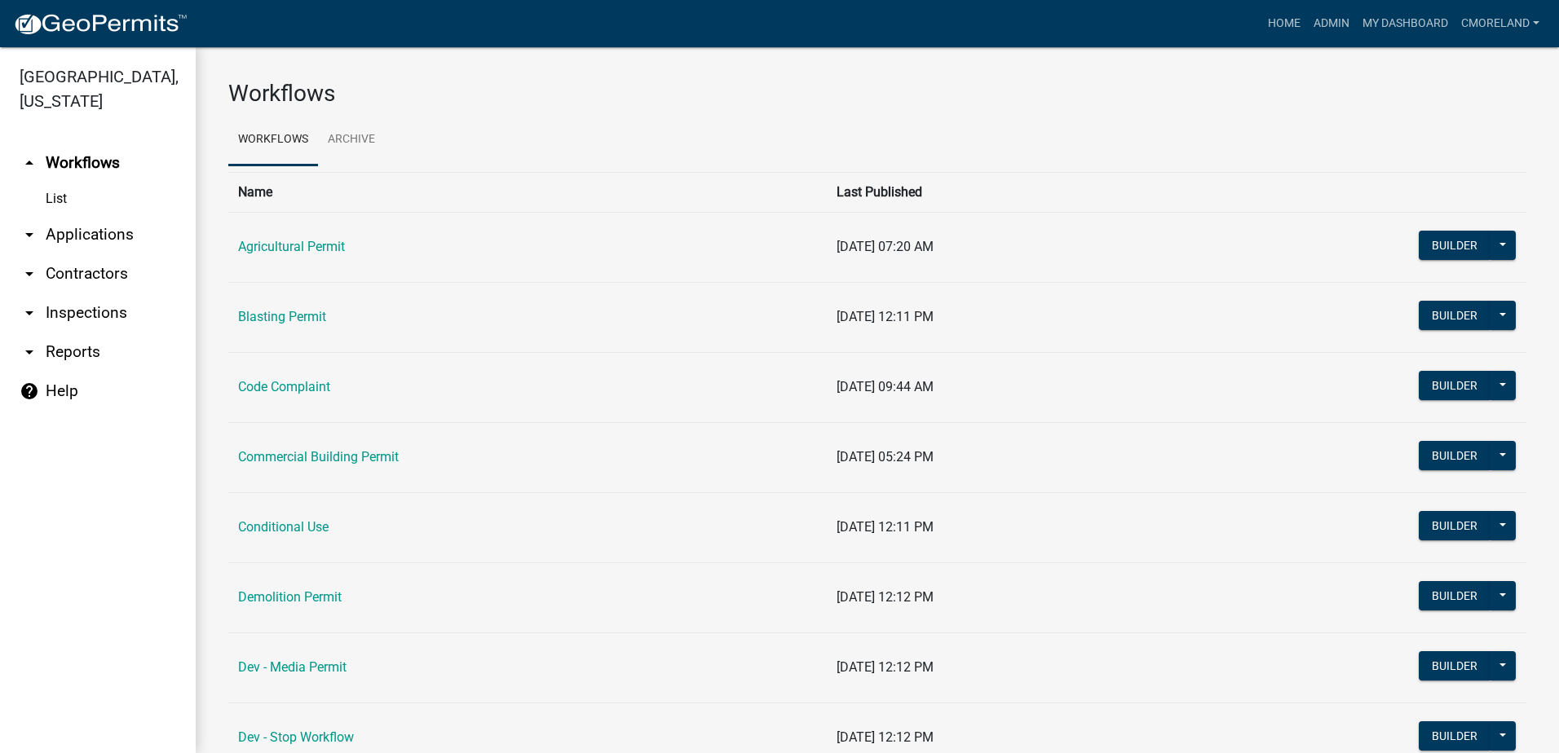 The width and height of the screenshot is (1559, 753). I want to click on a: Admin, so click(1331, 24).